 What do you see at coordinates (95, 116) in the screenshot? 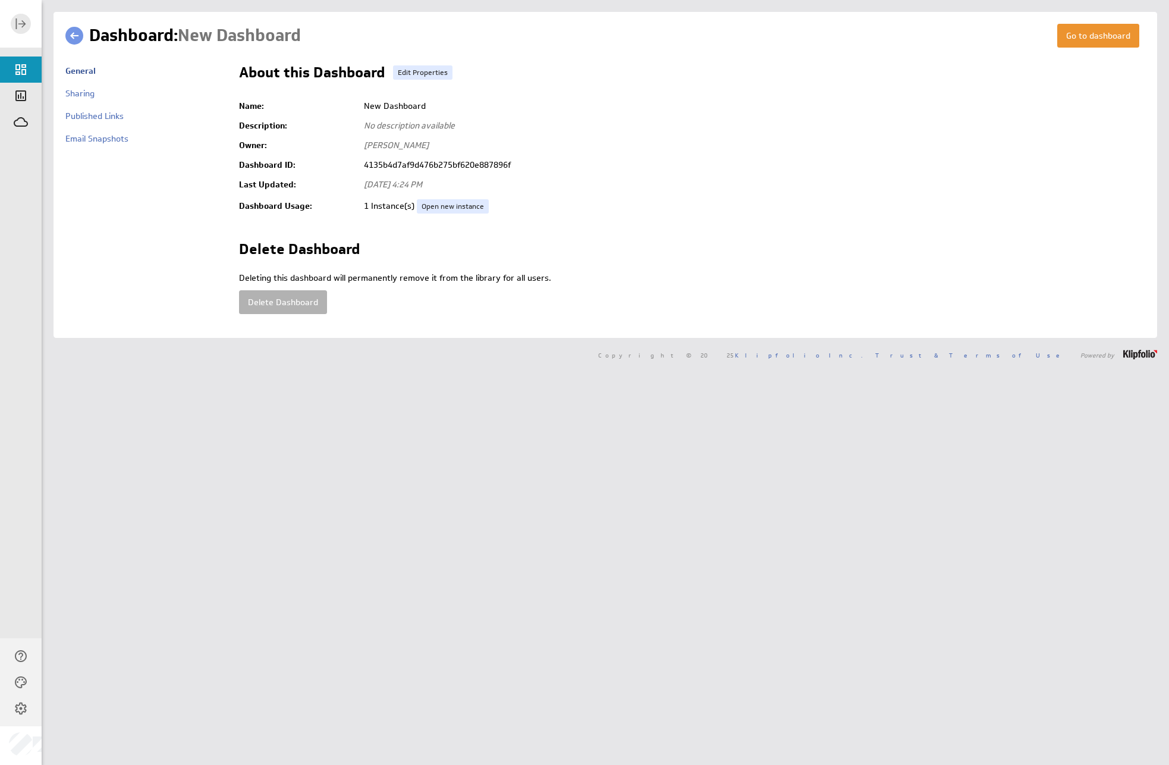
I see `a: Published Links` at bounding box center [95, 116].